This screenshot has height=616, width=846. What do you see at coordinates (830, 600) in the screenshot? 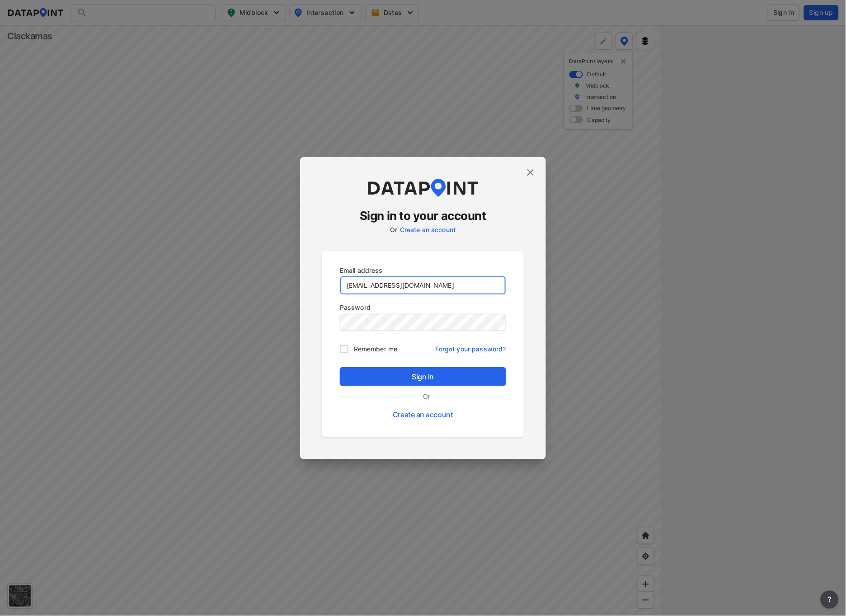
I see `button: more` at bounding box center [830, 600].